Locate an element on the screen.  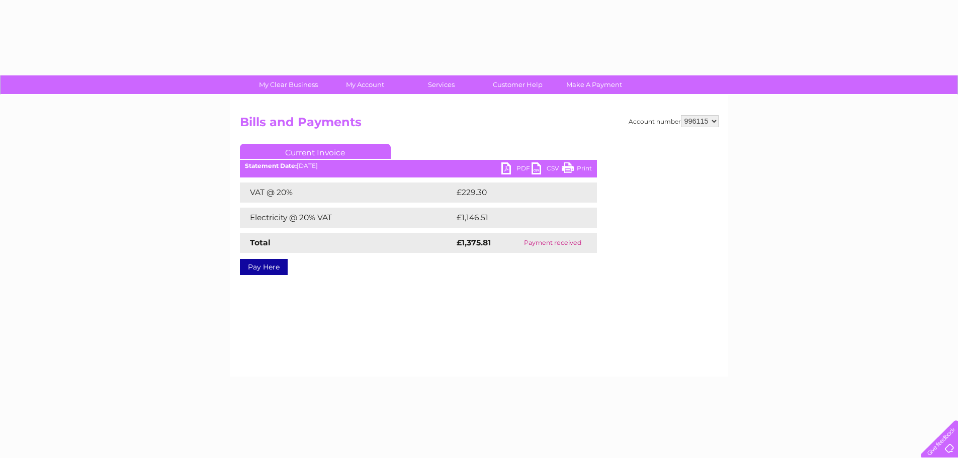
a: Services is located at coordinates (441, 84).